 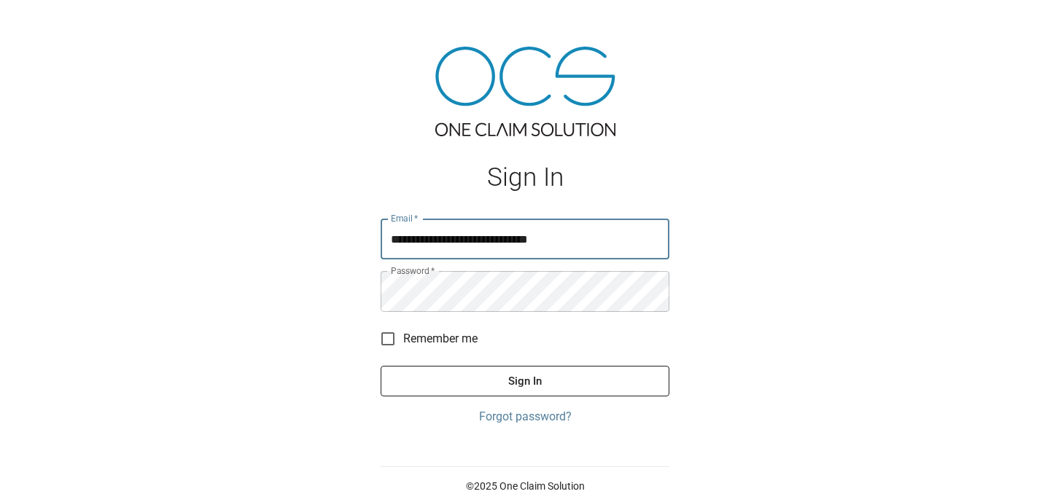 What do you see at coordinates (525, 381) in the screenshot?
I see `button: Sign In` at bounding box center [525, 381].